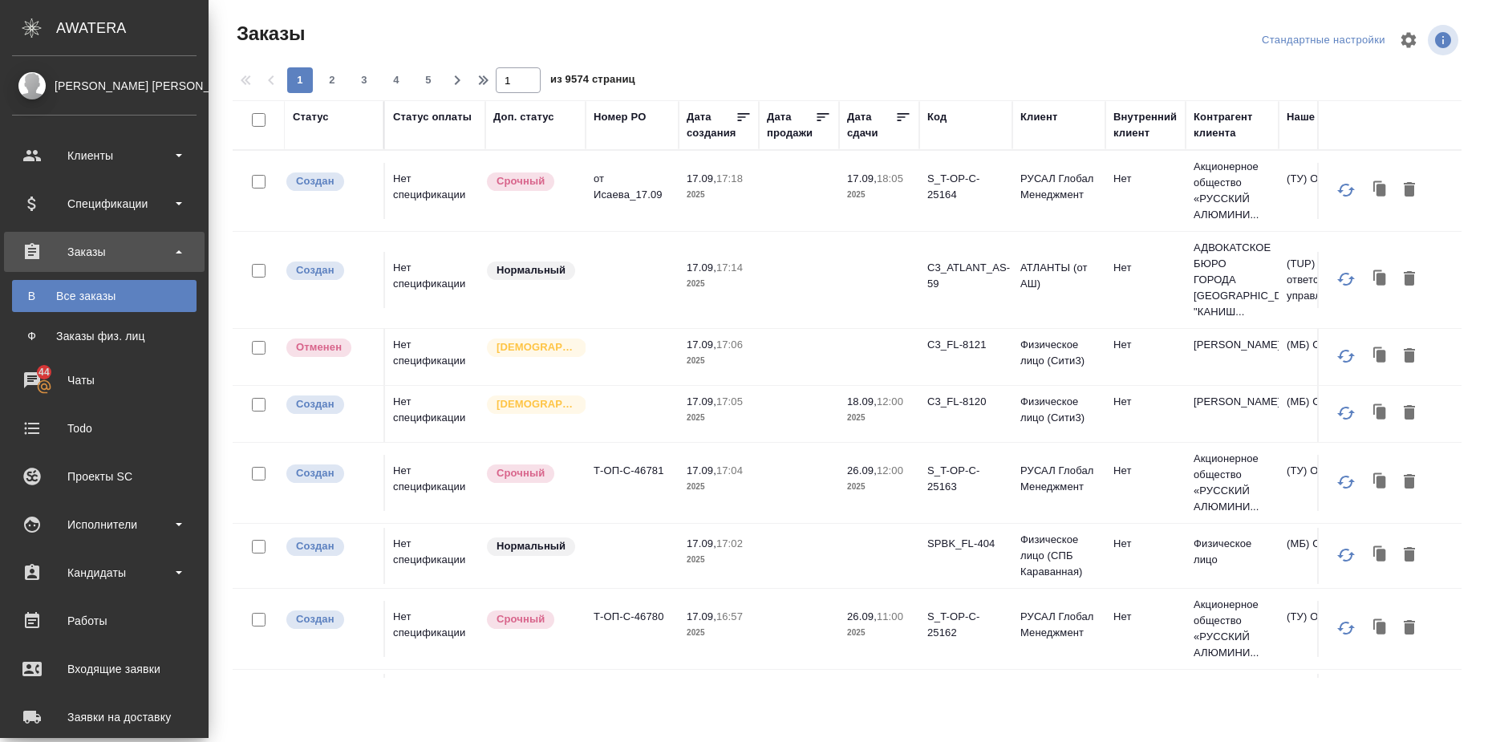  What do you see at coordinates (966, 625) in the screenshot?
I see `p: S_T-OP-C-25162` at bounding box center [966, 625].